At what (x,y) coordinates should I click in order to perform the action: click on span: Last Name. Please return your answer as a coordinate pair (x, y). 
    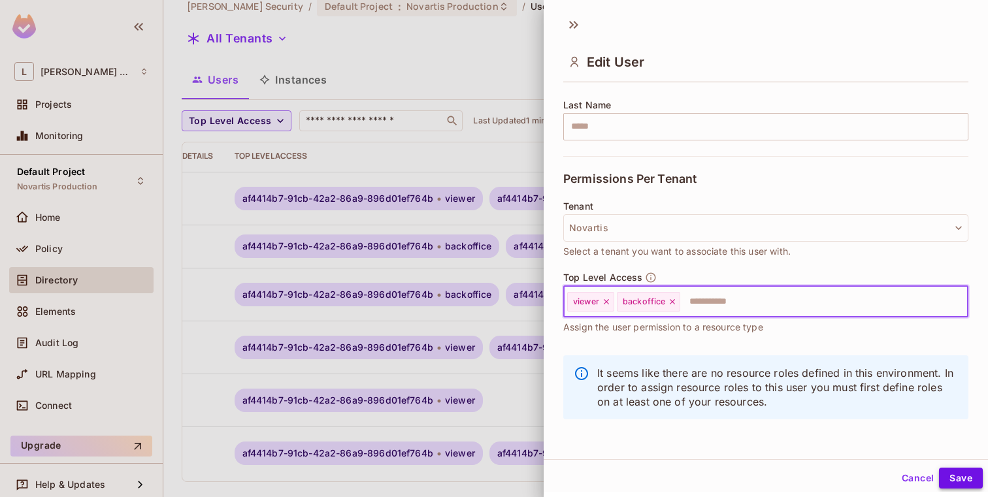
    Looking at the image, I should click on (587, 105).